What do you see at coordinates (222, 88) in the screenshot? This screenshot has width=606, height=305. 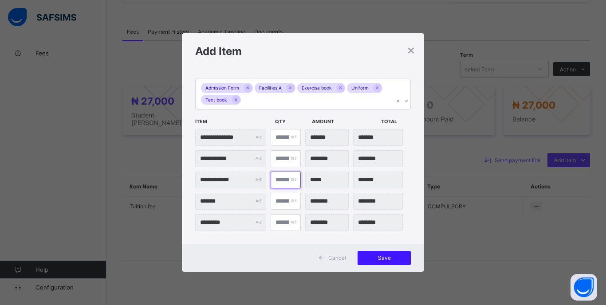 I see `div: Admission Form` at bounding box center [222, 88].